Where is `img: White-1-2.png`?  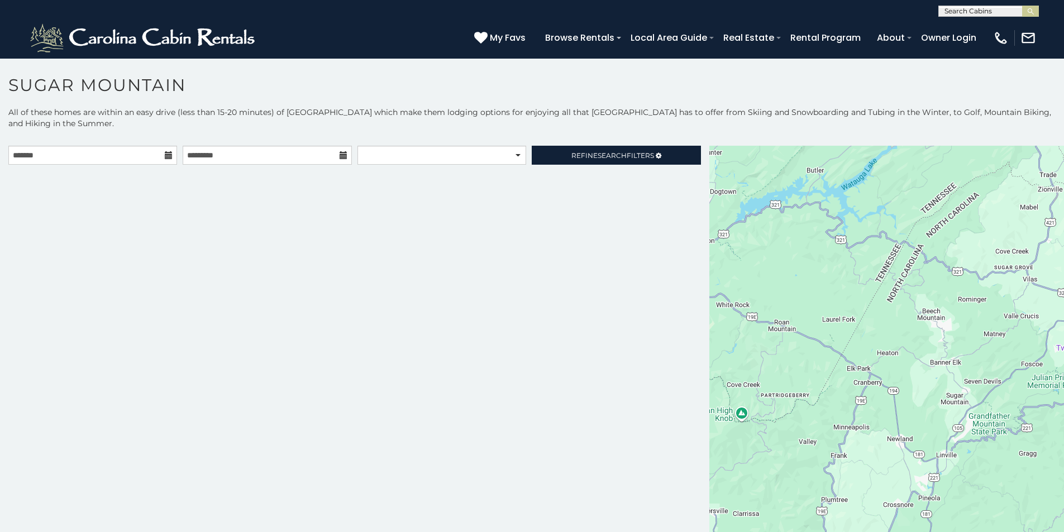 img: White-1-2.png is located at coordinates (144, 38).